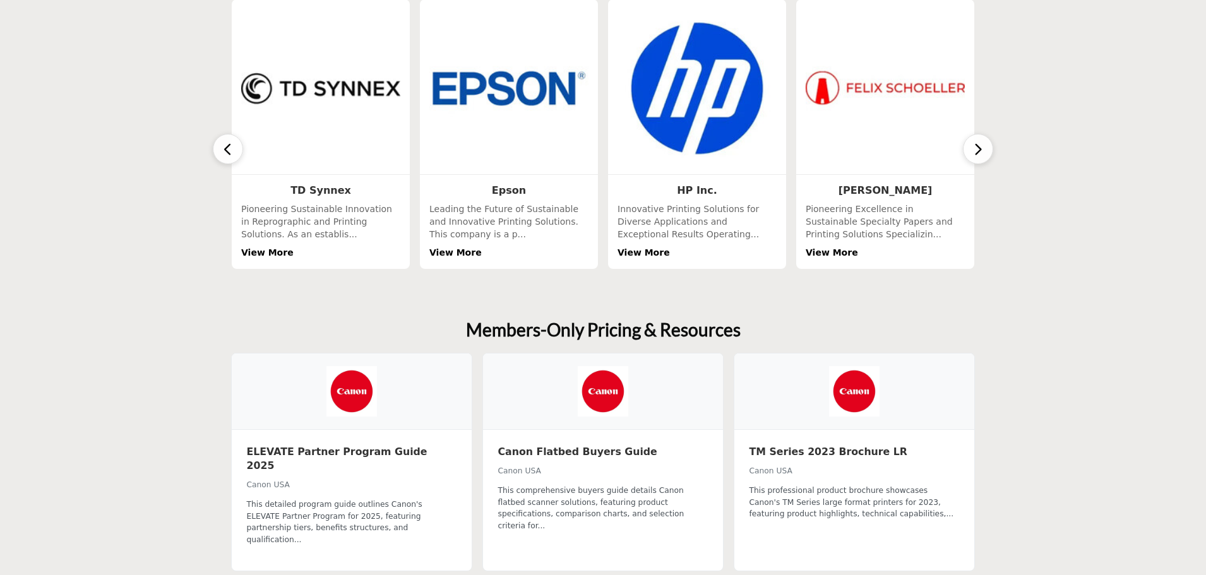 The image size is (1206, 575). What do you see at coordinates (885, 190) in the screenshot?
I see `b: Felix Schoeller` at bounding box center [885, 190].